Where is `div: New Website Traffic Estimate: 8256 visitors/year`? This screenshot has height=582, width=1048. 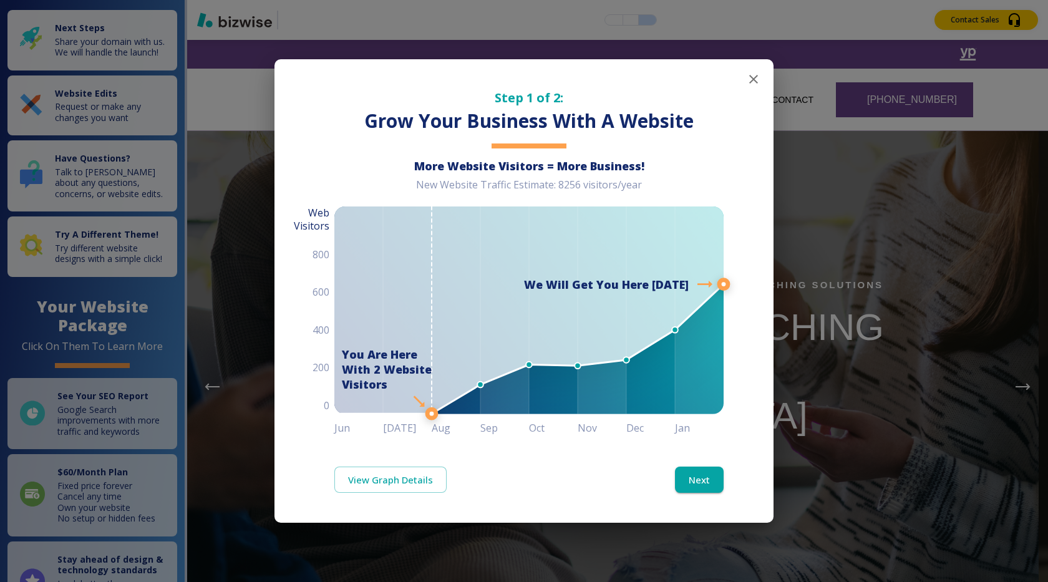 div: New Website Traffic Estimate: 8256 visitors/year is located at coordinates (529, 190).